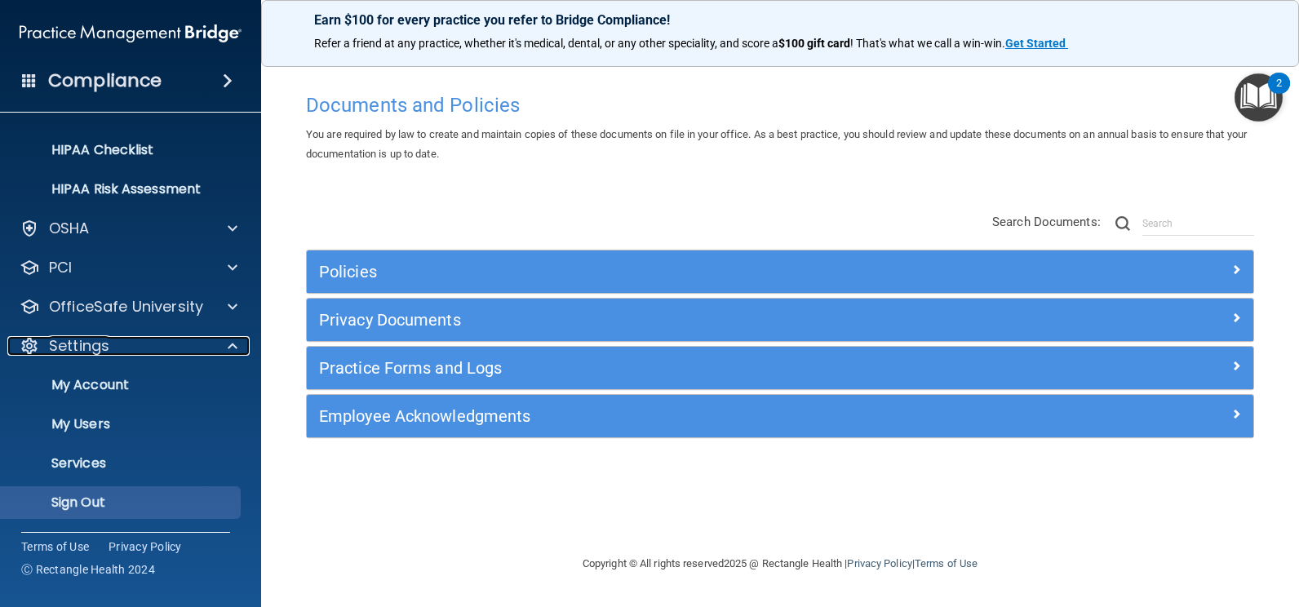 The height and width of the screenshot is (607, 1299). What do you see at coordinates (780, 416) in the screenshot?
I see `a: Employee Acknowledgments` at bounding box center [780, 416].